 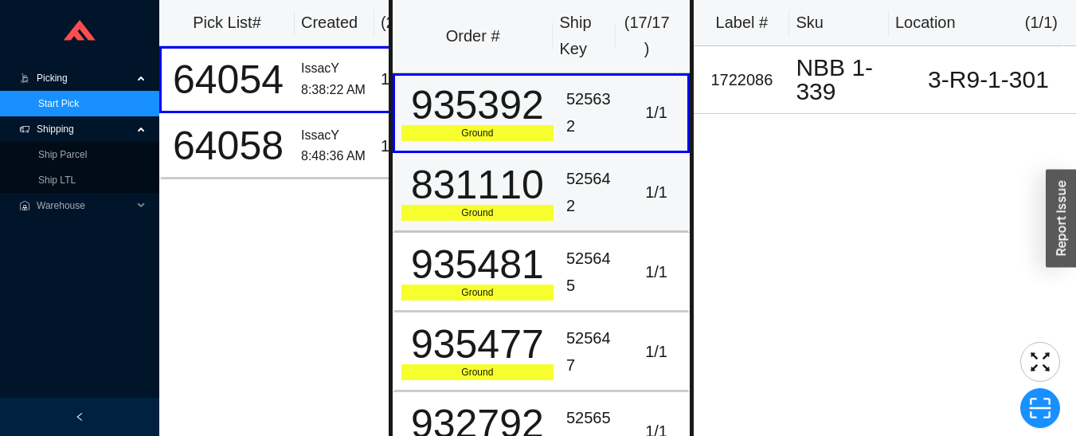 I want to click on div: 17 / 44, so click(x=405, y=79).